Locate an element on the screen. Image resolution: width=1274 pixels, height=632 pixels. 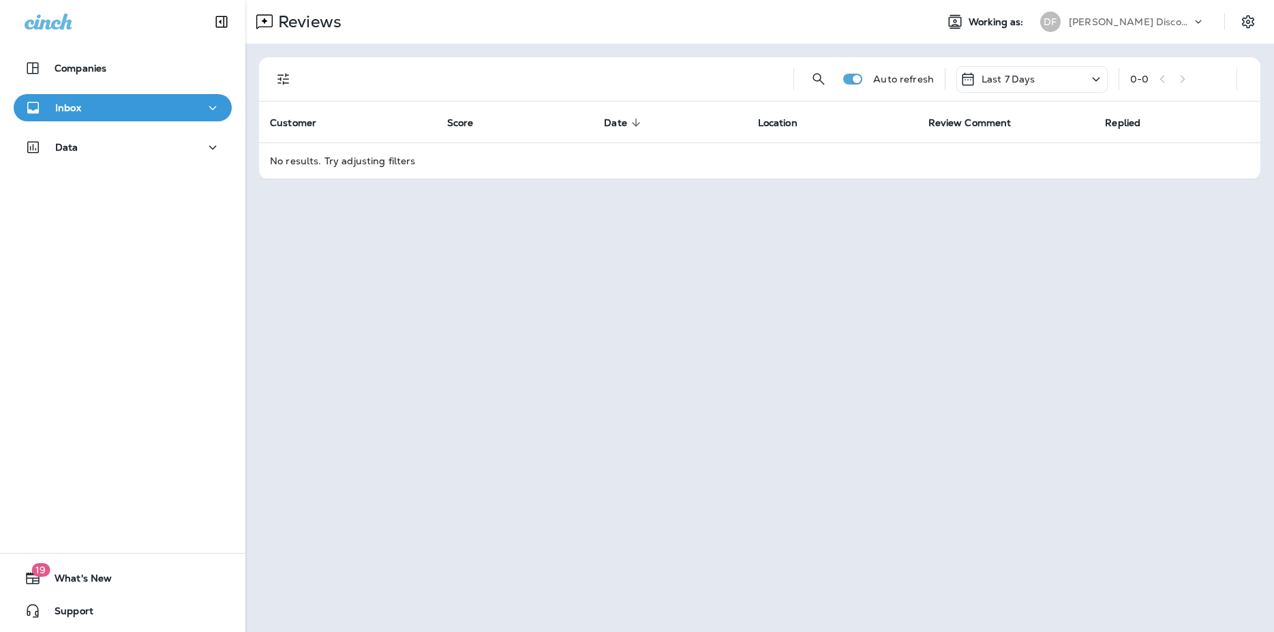
p: Companies is located at coordinates (80, 68).